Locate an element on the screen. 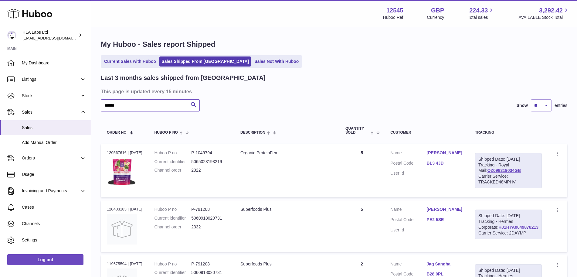  div: Carrier Service: 2DAYMP is located at coordinates (509, 233).